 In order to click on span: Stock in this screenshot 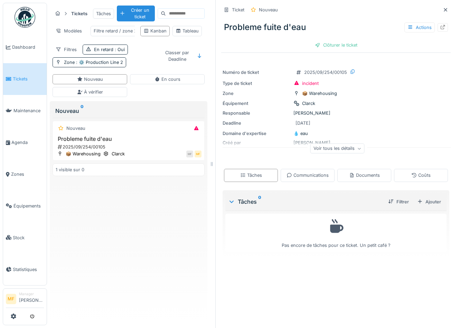, I will do `click(28, 238)`.